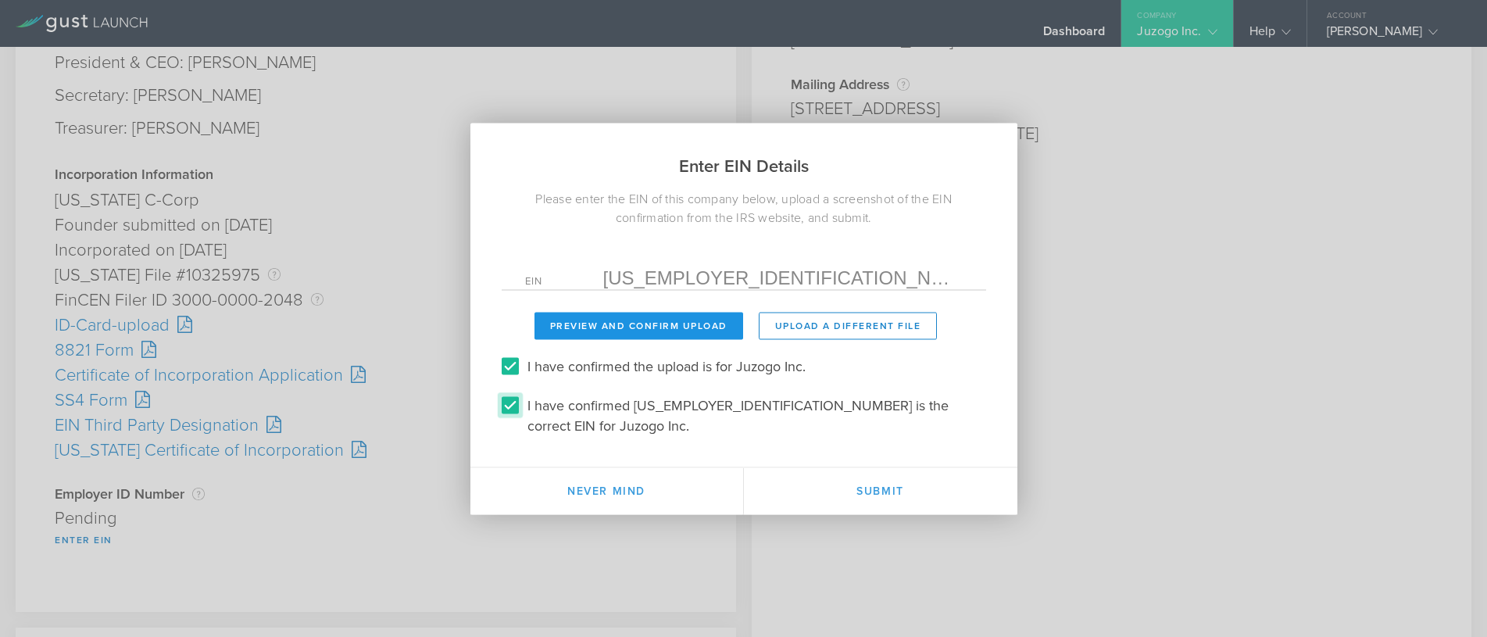 This screenshot has width=1487, height=637. What do you see at coordinates (783, 277) in the screenshot?
I see `input: Required` at bounding box center [783, 277].